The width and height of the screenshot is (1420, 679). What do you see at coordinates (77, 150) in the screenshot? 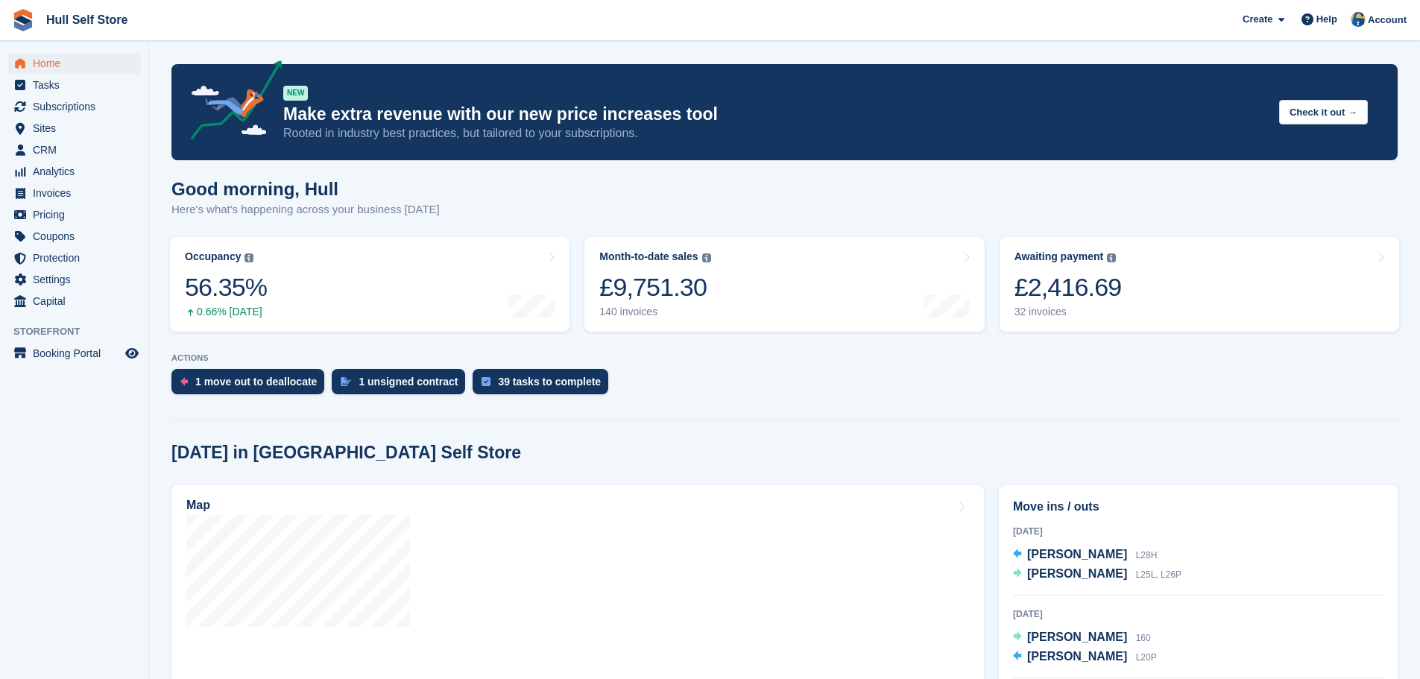
I see `span: CRM` at bounding box center [77, 150].